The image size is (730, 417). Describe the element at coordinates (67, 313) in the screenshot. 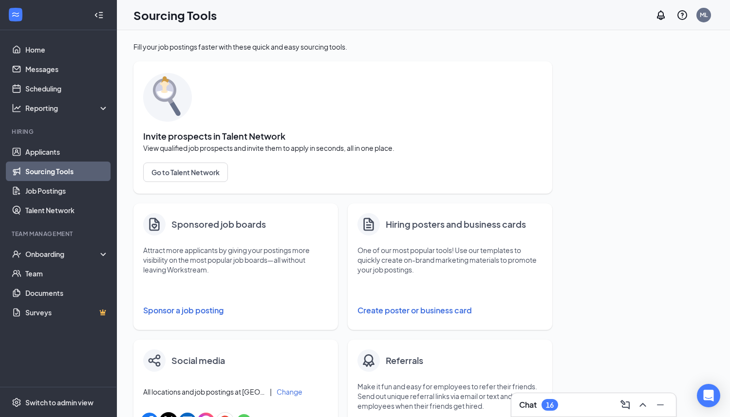

I see `a: SurveysCrown` at that location.